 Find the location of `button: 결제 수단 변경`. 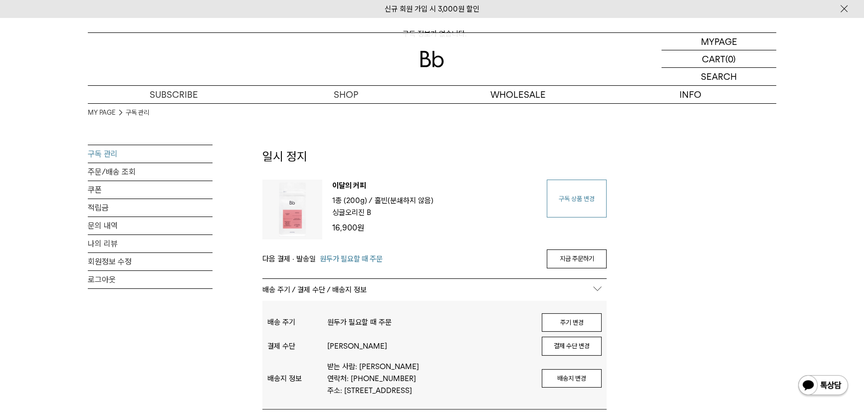

button: 결제 수단 변경 is located at coordinates (572, 346).